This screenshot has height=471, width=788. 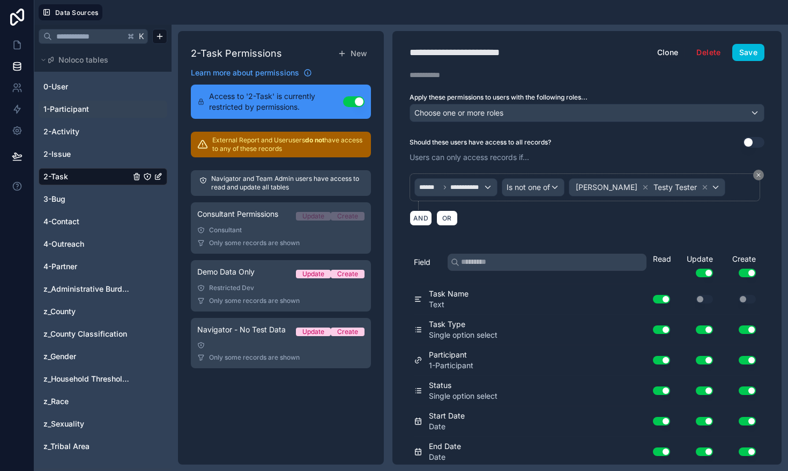 What do you see at coordinates (447, 218) in the screenshot?
I see `button: OR` at bounding box center [447, 218].